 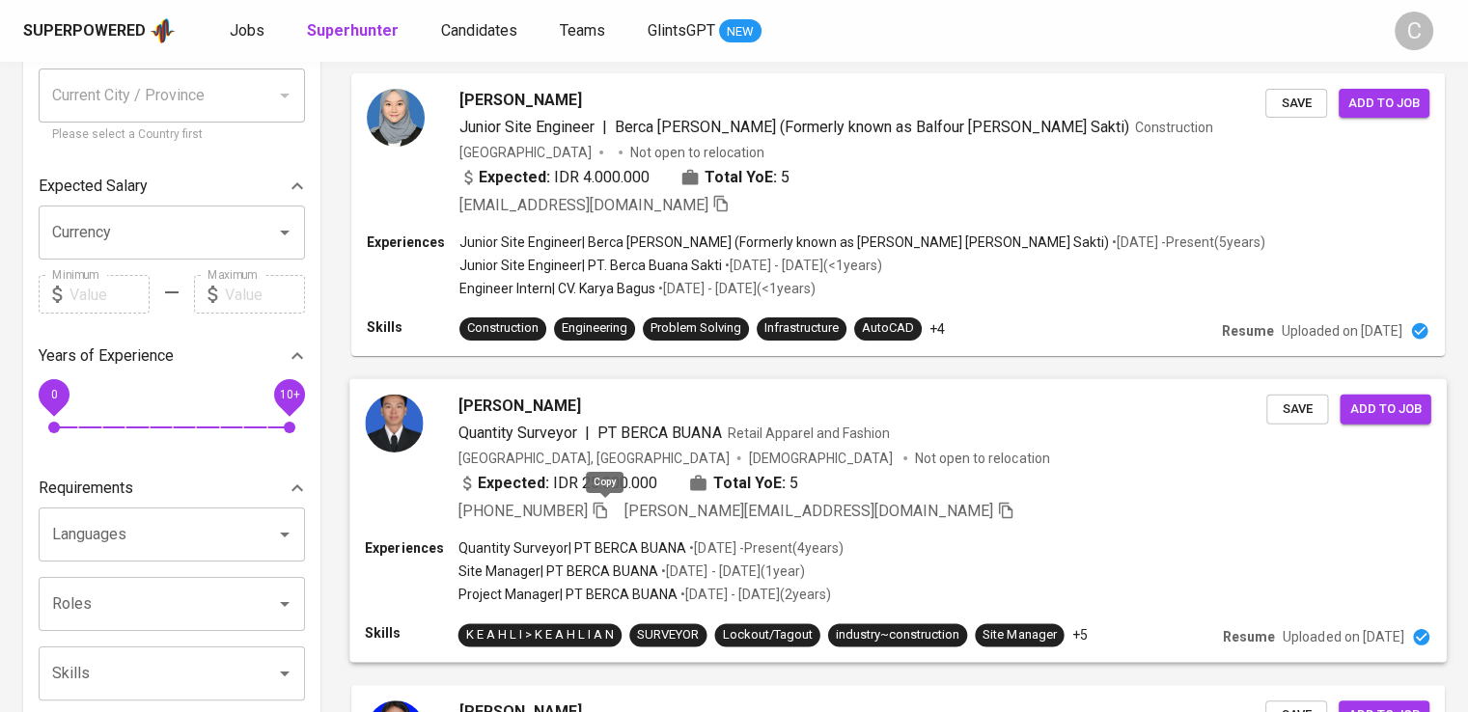 I want to click on p: Expected Salary, so click(x=93, y=186).